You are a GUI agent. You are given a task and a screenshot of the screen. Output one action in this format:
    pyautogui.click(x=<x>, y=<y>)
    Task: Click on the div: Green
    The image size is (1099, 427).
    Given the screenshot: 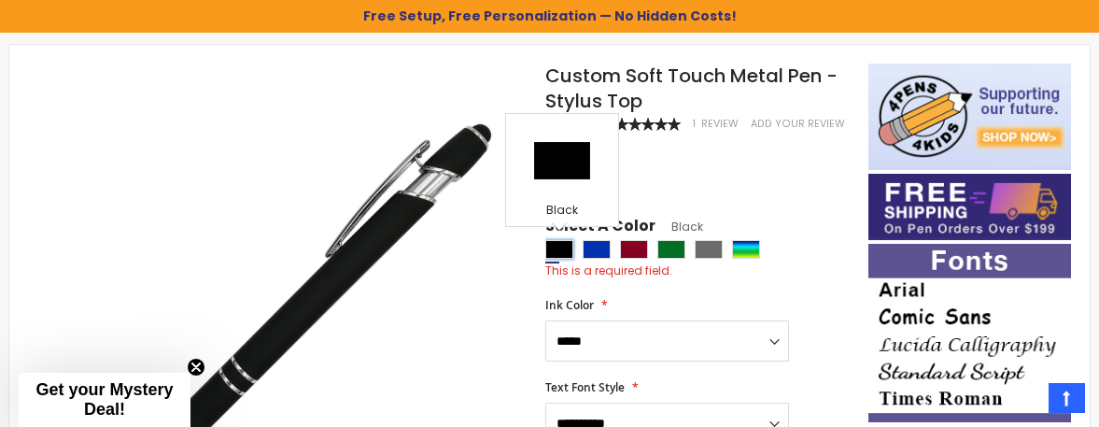 What is the action you would take?
    pyautogui.click(x=671, y=249)
    